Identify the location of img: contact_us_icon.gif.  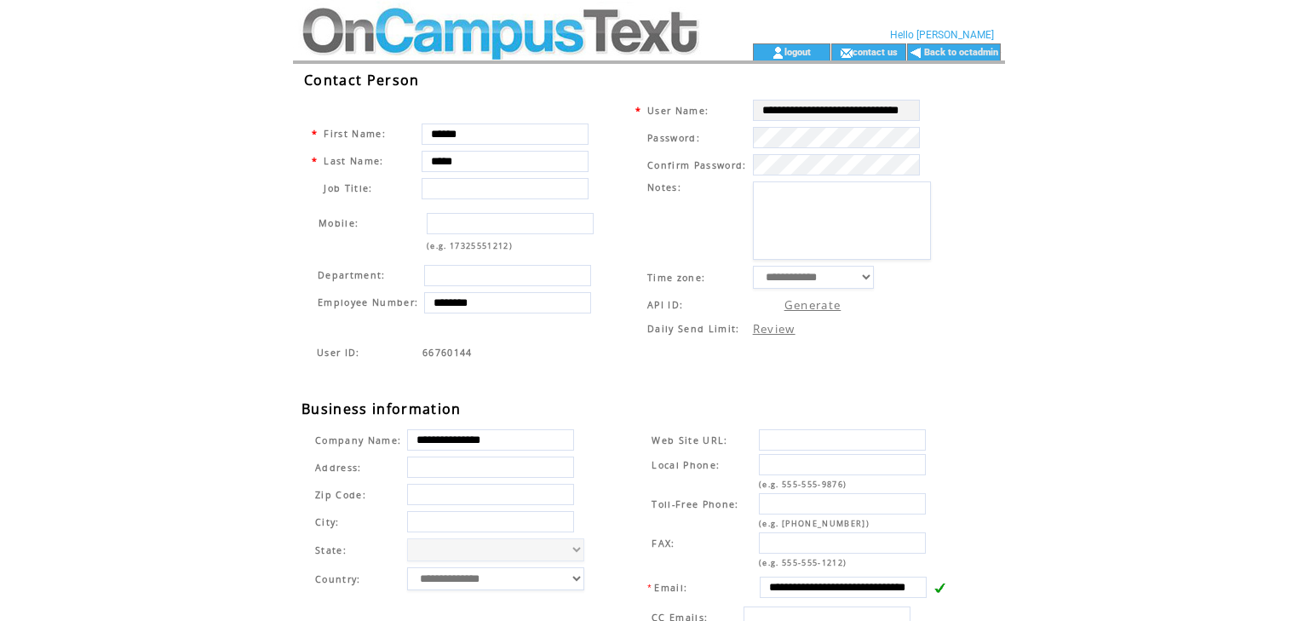
(846, 53).